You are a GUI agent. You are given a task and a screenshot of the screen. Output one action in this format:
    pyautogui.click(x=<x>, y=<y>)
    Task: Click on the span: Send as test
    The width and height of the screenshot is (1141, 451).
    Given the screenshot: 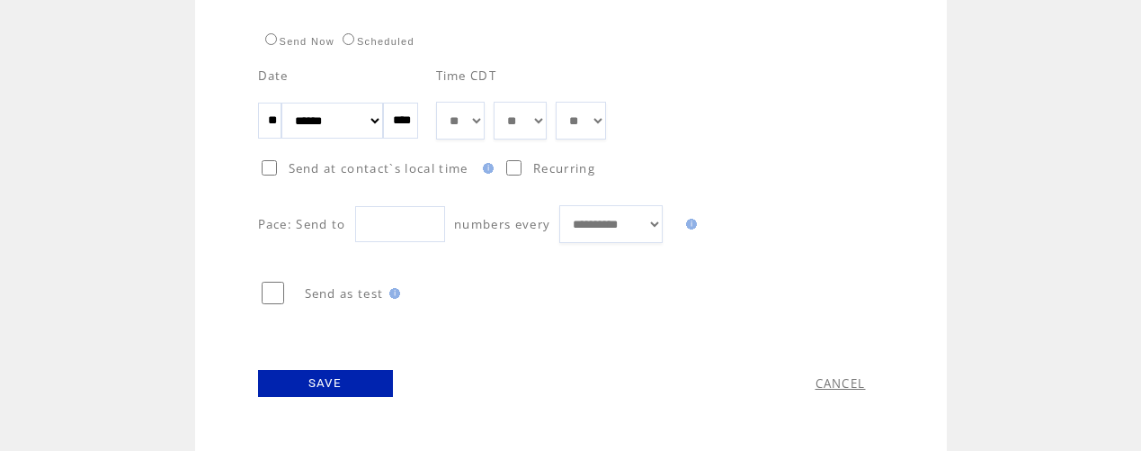 What is the action you would take?
    pyautogui.click(x=344, y=293)
    